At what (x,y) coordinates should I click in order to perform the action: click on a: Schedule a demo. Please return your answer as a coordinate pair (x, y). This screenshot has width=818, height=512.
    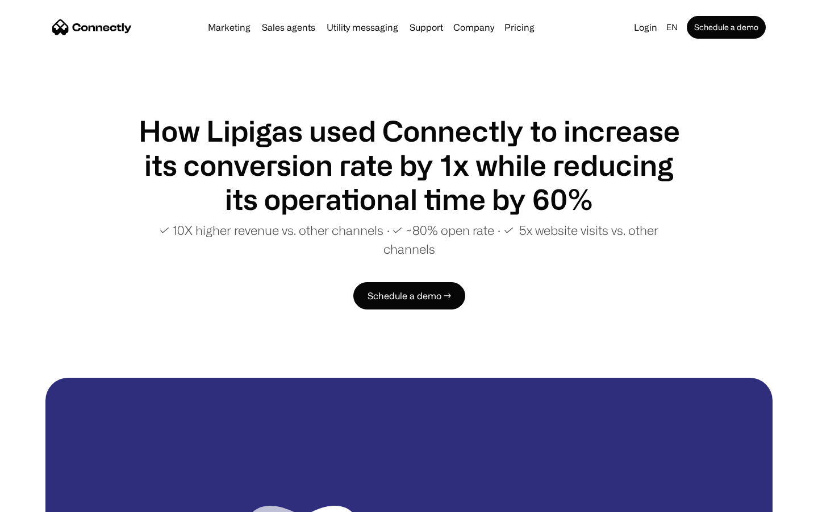
    Looking at the image, I should click on (726, 27).